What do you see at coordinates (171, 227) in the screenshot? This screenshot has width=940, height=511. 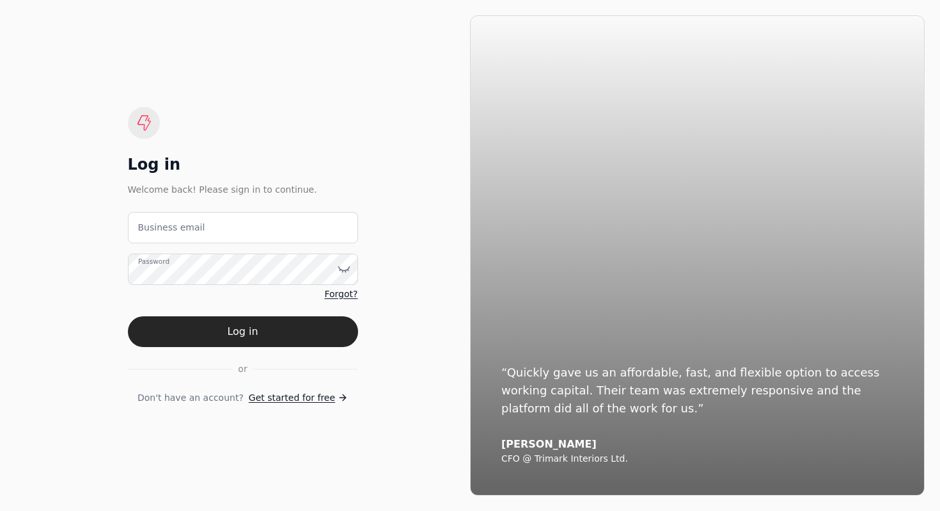 I see `label: Business email` at bounding box center [171, 227].